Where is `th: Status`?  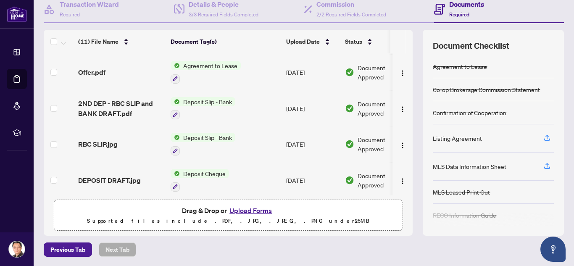
th: Status is located at coordinates (378, 42).